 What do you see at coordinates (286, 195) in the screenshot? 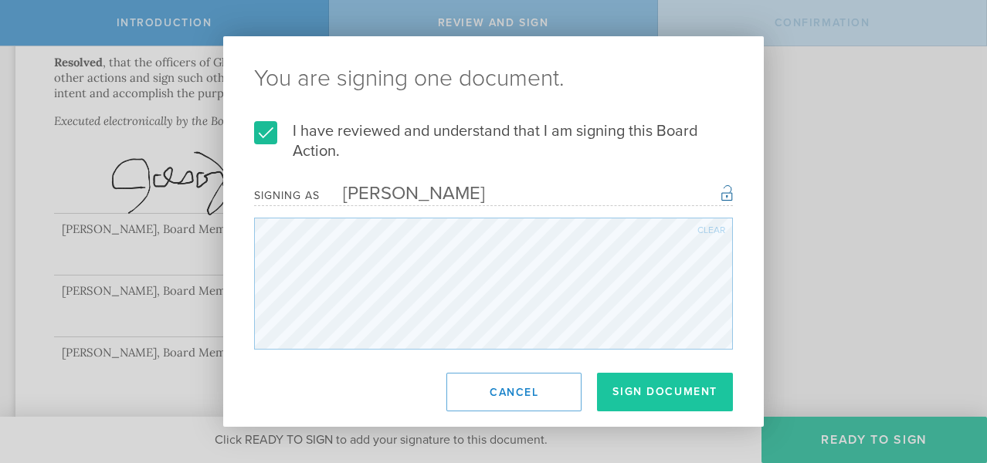
I see `div: Signing as` at bounding box center [286, 195].